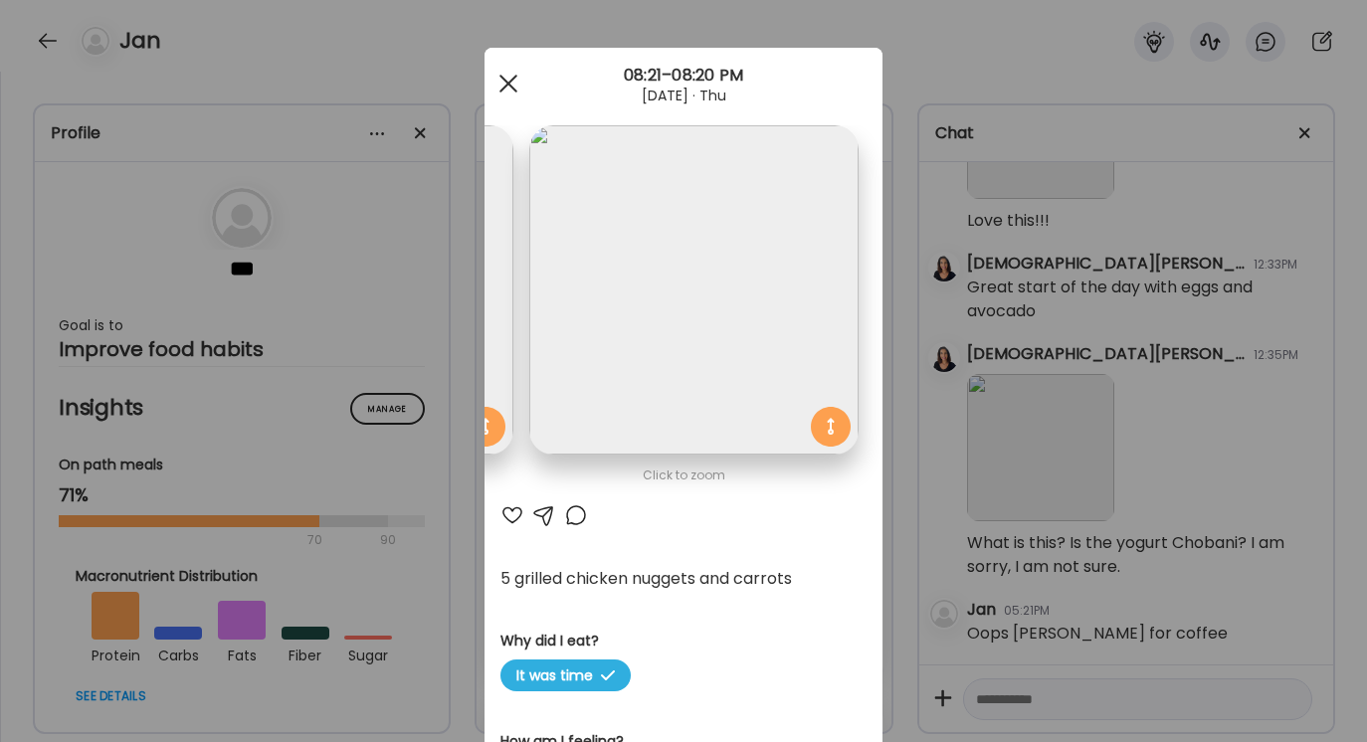 The height and width of the screenshot is (742, 1367). I want to click on div: 5 grilled chicken nuggets and carrots, so click(684, 579).